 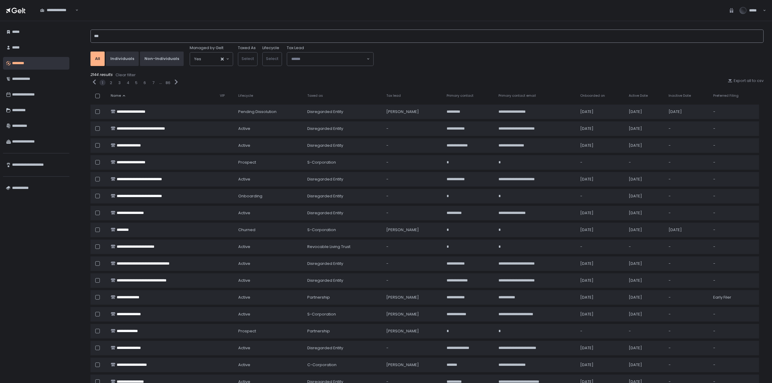 What do you see at coordinates (153, 83) in the screenshot?
I see `div: 7` at bounding box center [153, 83].